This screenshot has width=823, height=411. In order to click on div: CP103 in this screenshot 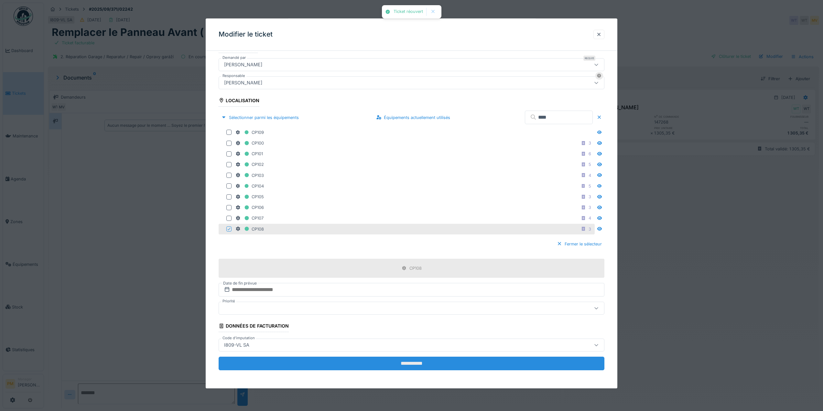, I will do `click(250, 175)`.